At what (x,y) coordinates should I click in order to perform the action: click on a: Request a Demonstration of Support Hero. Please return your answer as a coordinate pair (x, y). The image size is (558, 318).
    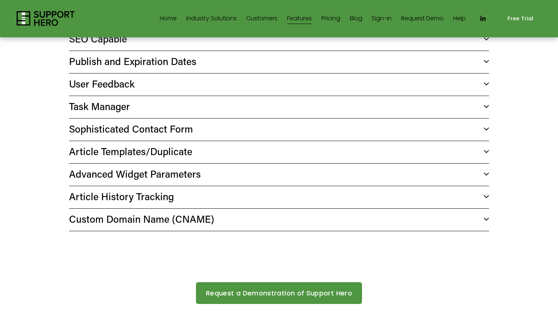
    Looking at the image, I should click on (279, 293).